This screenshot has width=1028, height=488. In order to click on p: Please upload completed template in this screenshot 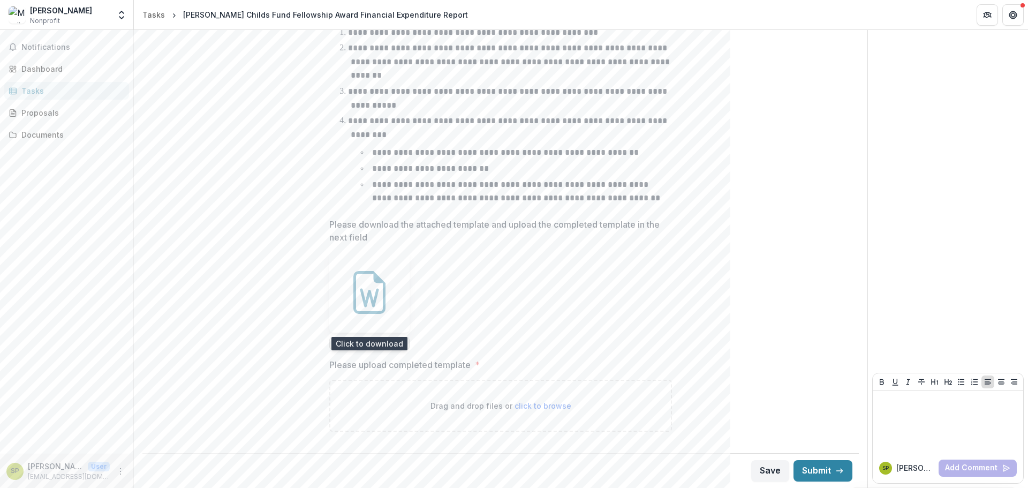, I will do `click(400, 365)`.